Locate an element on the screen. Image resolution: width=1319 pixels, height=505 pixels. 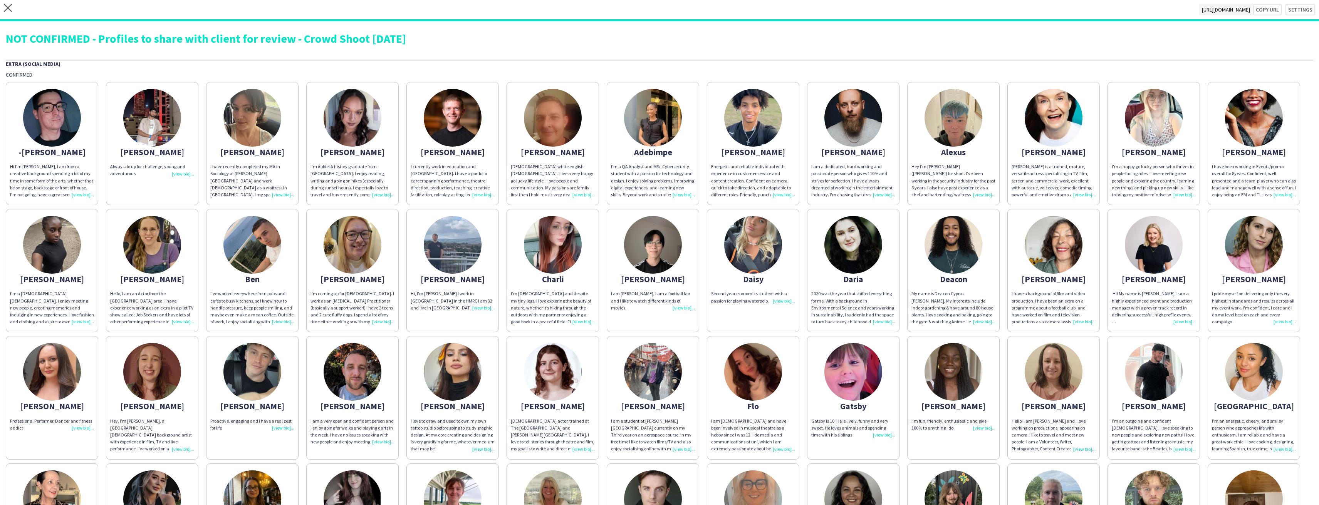
img: thumb-68ca9e2bdcb1a.jpeg is located at coordinates (653, 118).